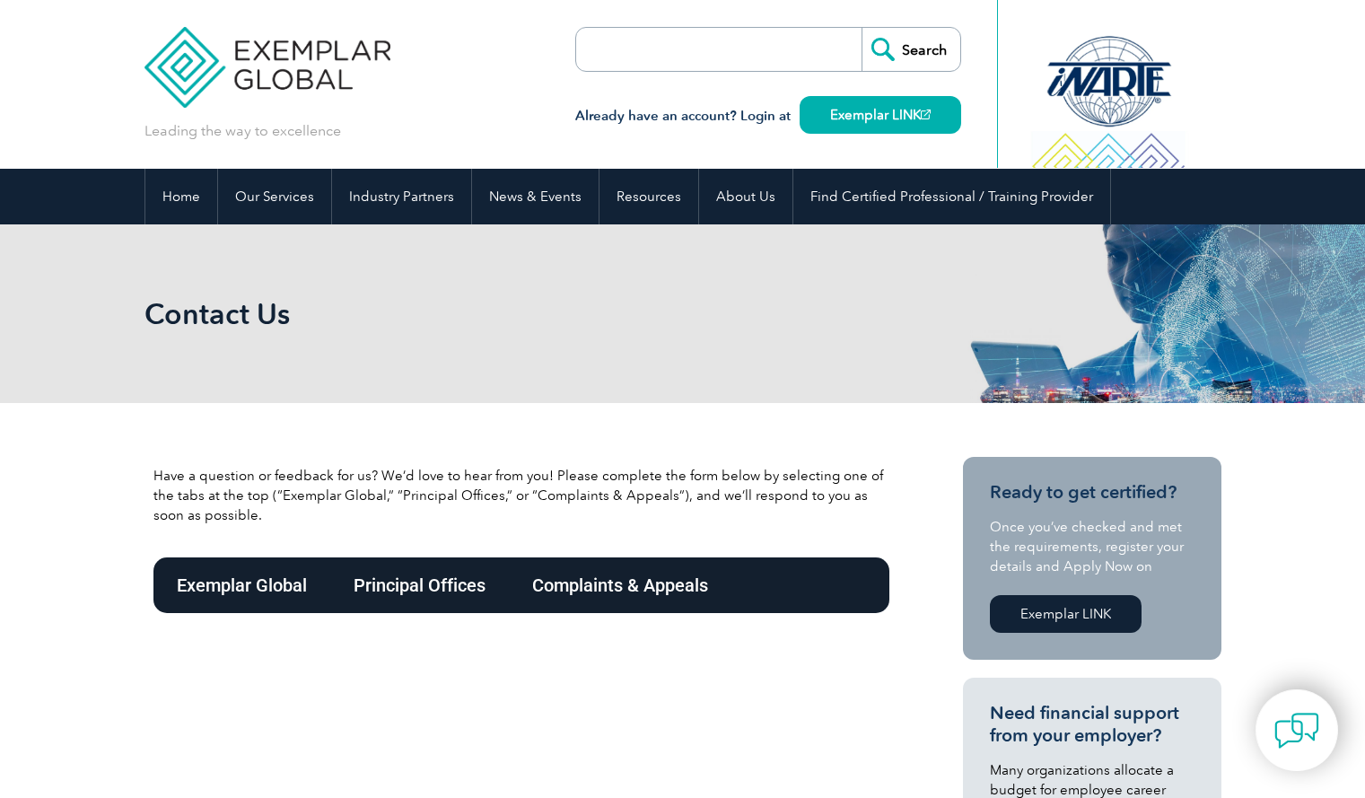 The image size is (1365, 798). What do you see at coordinates (911, 49) in the screenshot?
I see `input: Search` at bounding box center [911, 49].